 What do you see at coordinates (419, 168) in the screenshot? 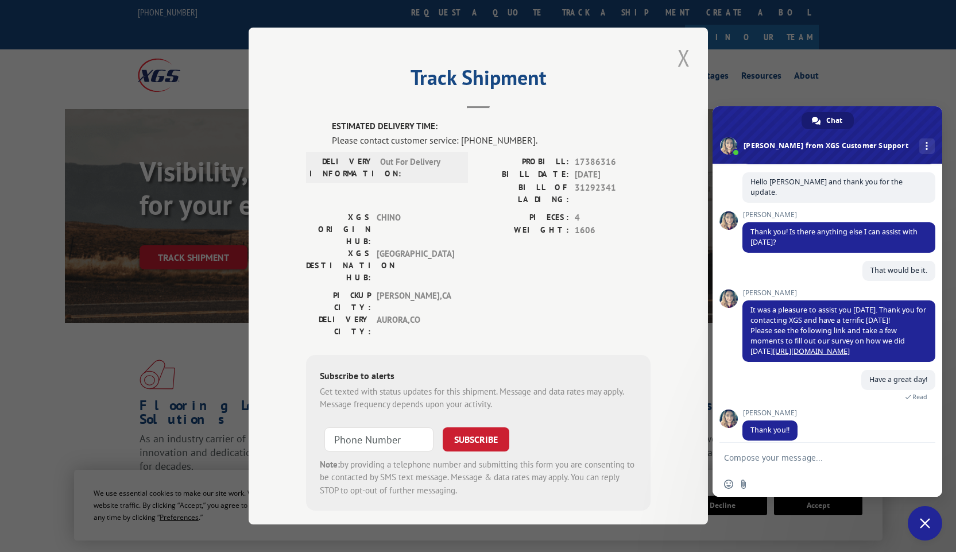
I see `span: Out For Delivery` at bounding box center [419, 168].